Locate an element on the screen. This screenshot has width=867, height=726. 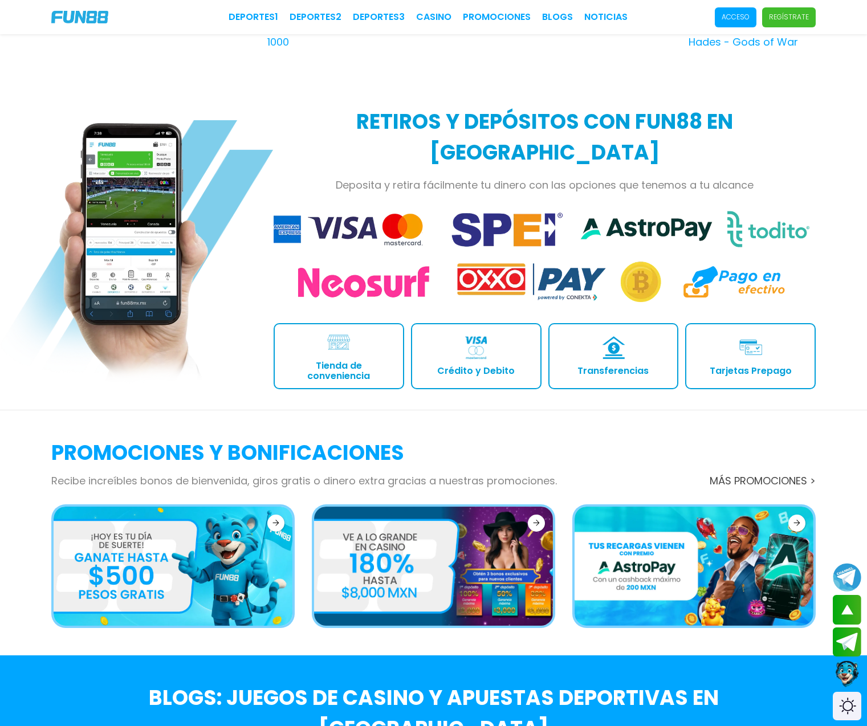
a: NOTICIAS is located at coordinates (606, 17).